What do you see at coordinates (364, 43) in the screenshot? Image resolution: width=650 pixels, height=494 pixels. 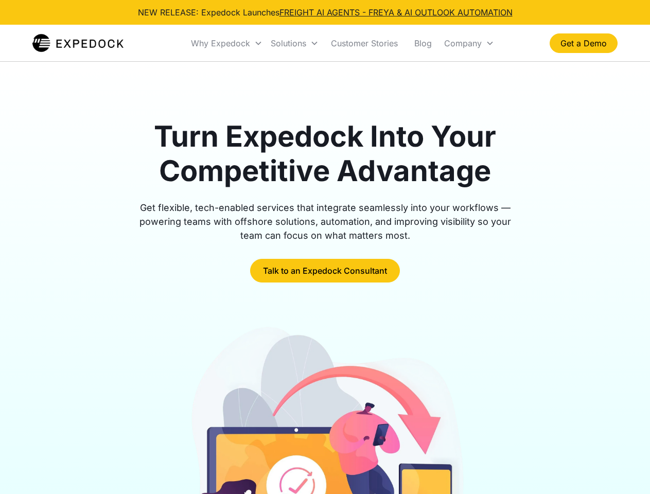 I see `a: Customer Stories` at bounding box center [364, 43].